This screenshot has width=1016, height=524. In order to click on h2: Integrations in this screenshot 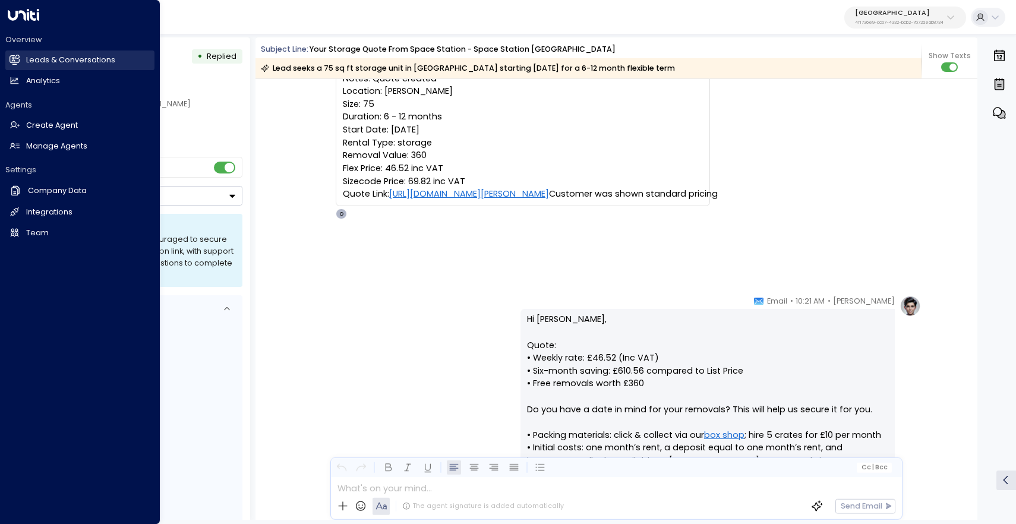, I will do `click(49, 212)`.